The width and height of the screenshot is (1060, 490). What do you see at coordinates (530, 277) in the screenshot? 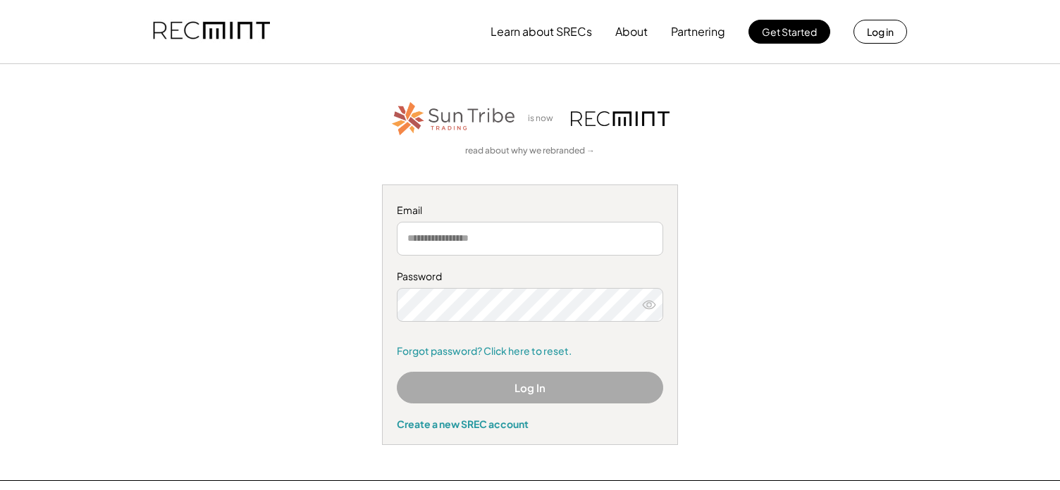
I see `div: Password` at bounding box center [530, 277].